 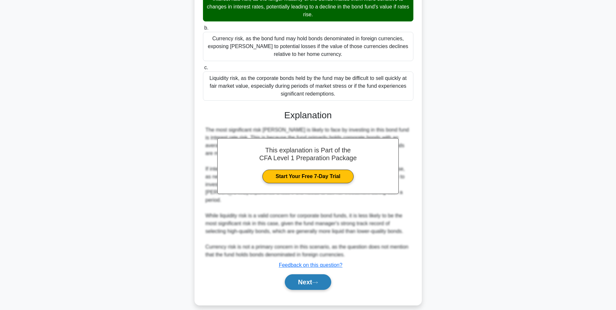 What do you see at coordinates (308, 86) in the screenshot?
I see `div: Liquidity risk, as the corporate bonds held by the fund may be difficult to sell quickly at fair ...` at bounding box center [308, 86].